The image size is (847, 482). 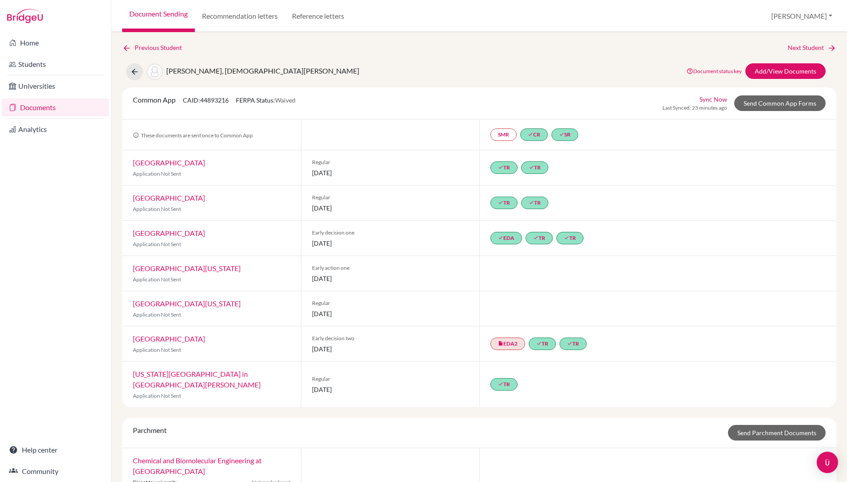 I want to click on span: FERPA Status:, so click(x=266, y=100).